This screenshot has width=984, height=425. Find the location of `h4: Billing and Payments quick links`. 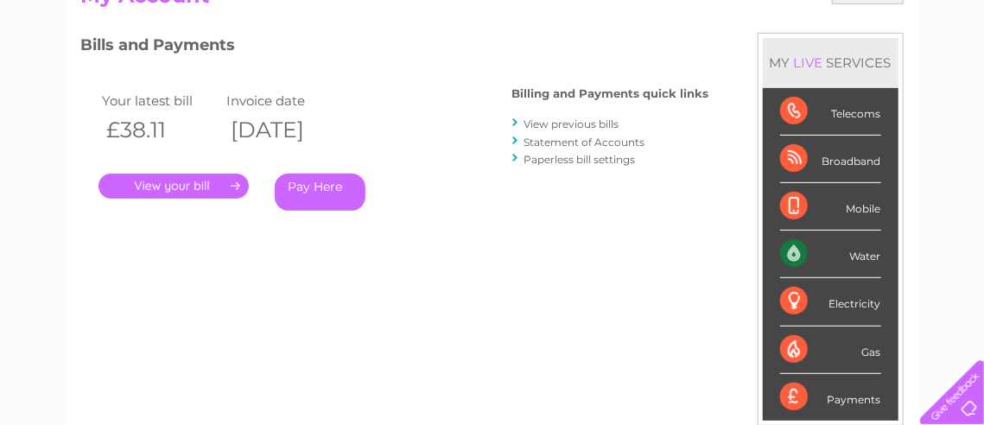

h4: Billing and Payments quick links is located at coordinates (611, 93).